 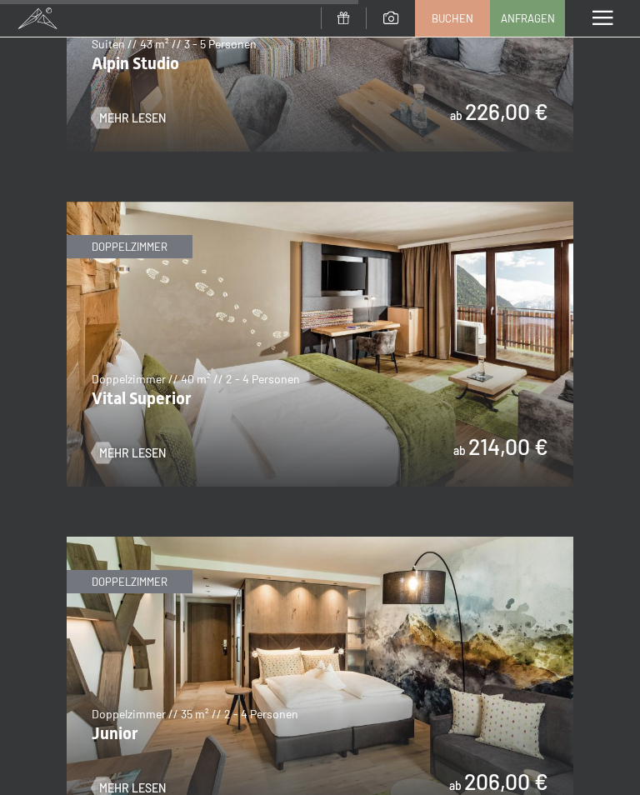 What do you see at coordinates (320, 344) in the screenshot?
I see `img: Vital Superior` at bounding box center [320, 344].